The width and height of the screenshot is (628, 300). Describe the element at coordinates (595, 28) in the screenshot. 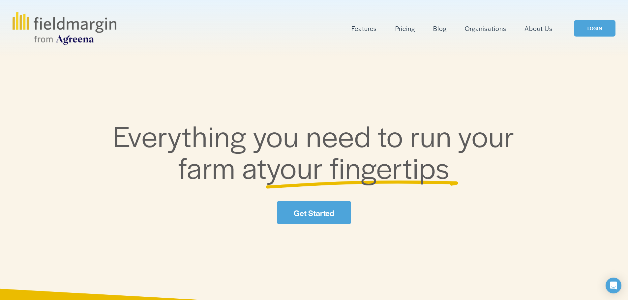

I see `a: LOGIN` at that location.